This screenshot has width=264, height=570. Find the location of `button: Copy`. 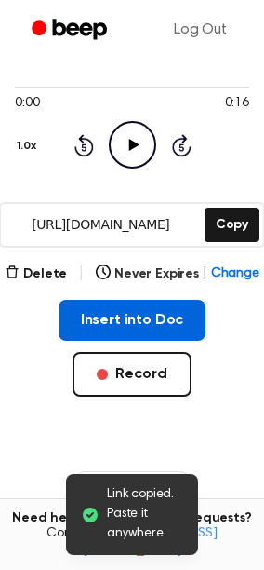

button: Copy is located at coordinates (232, 224).